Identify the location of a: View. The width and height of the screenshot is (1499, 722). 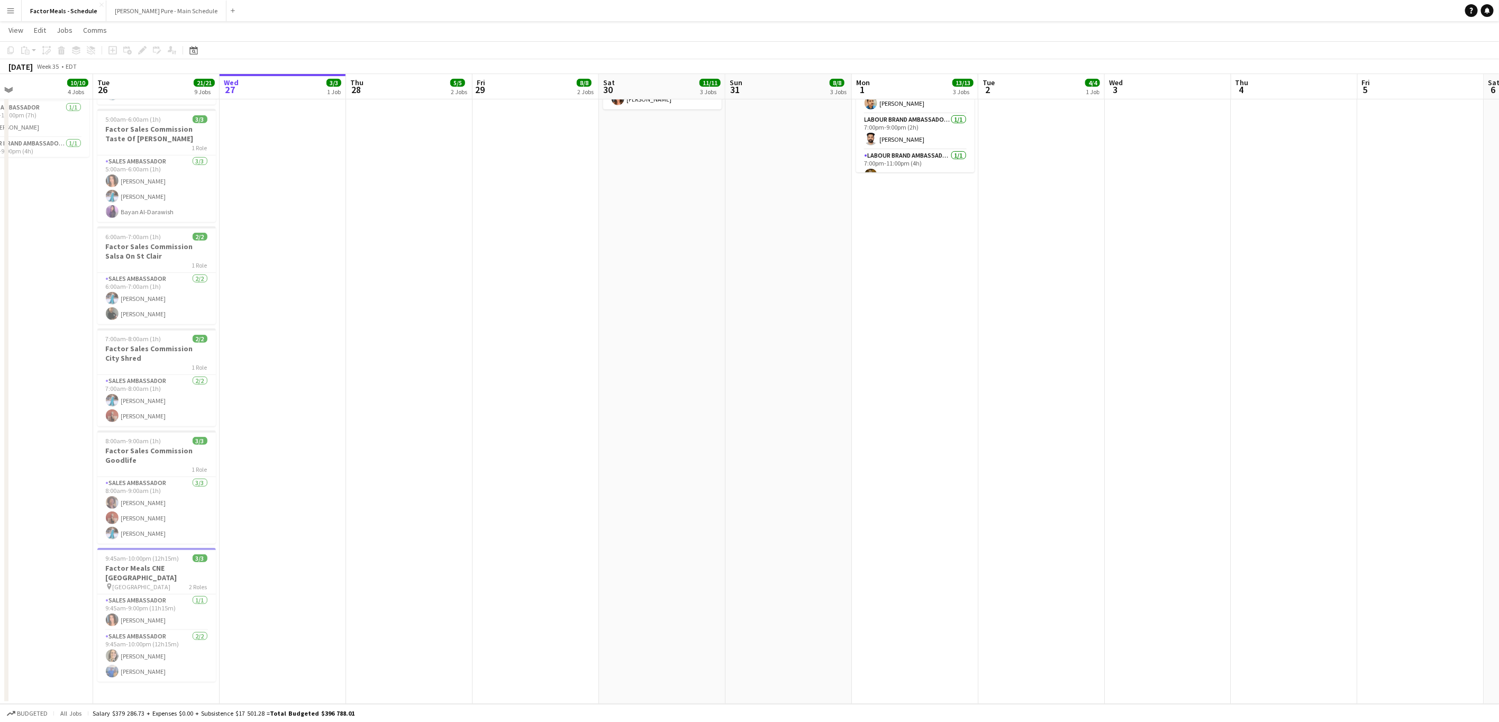
(16, 30).